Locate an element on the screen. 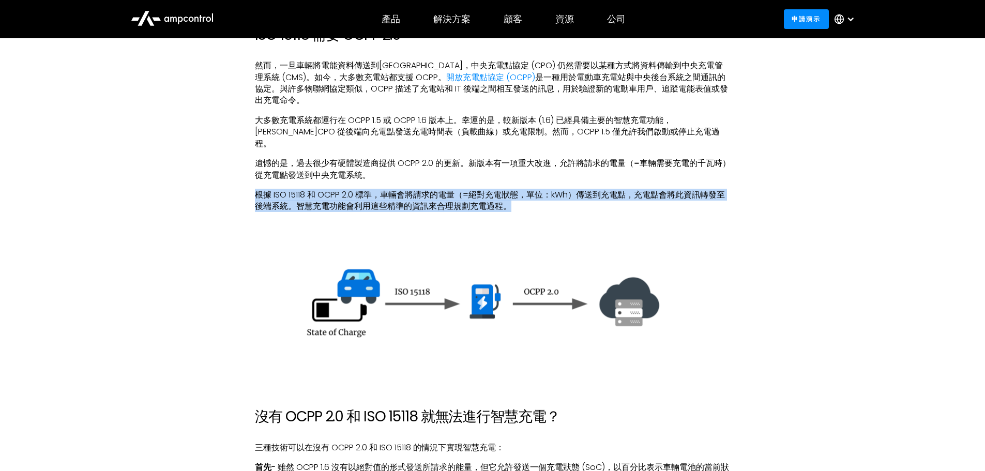 The width and height of the screenshot is (985, 471). div: 資源 is located at coordinates (565, 19).